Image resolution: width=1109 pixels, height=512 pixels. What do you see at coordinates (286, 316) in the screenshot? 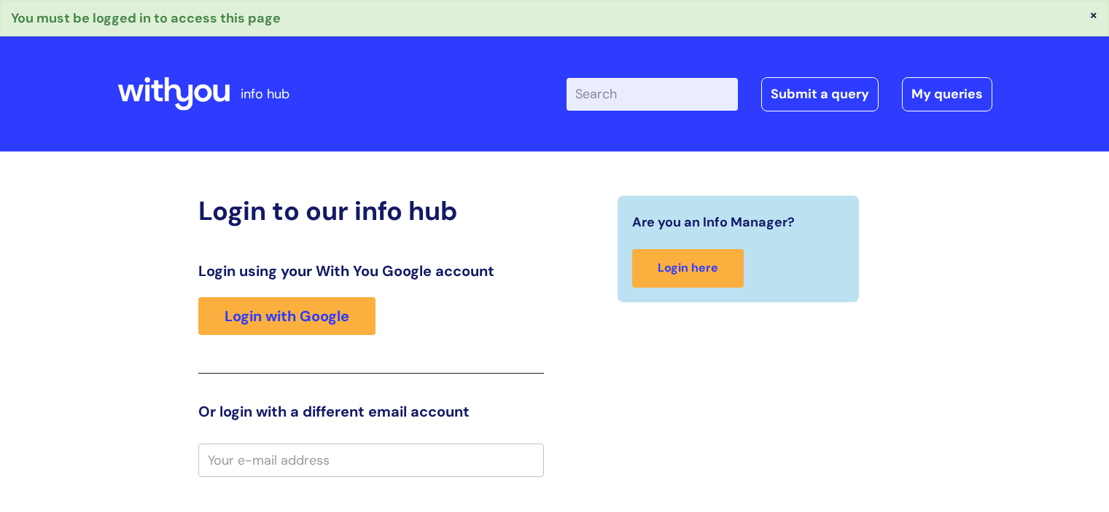
I see `a: Login with Google` at bounding box center [286, 316].